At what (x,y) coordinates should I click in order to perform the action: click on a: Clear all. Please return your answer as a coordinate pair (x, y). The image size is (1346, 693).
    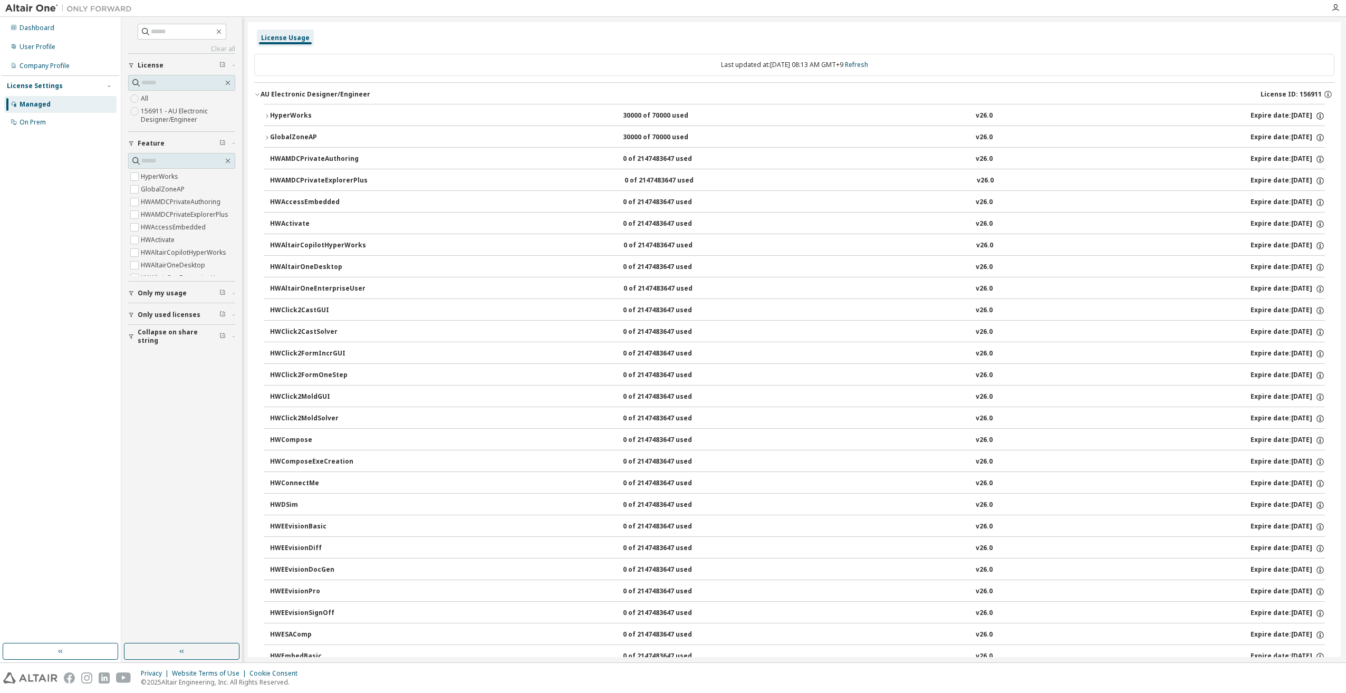
    Looking at the image, I should click on (181, 49).